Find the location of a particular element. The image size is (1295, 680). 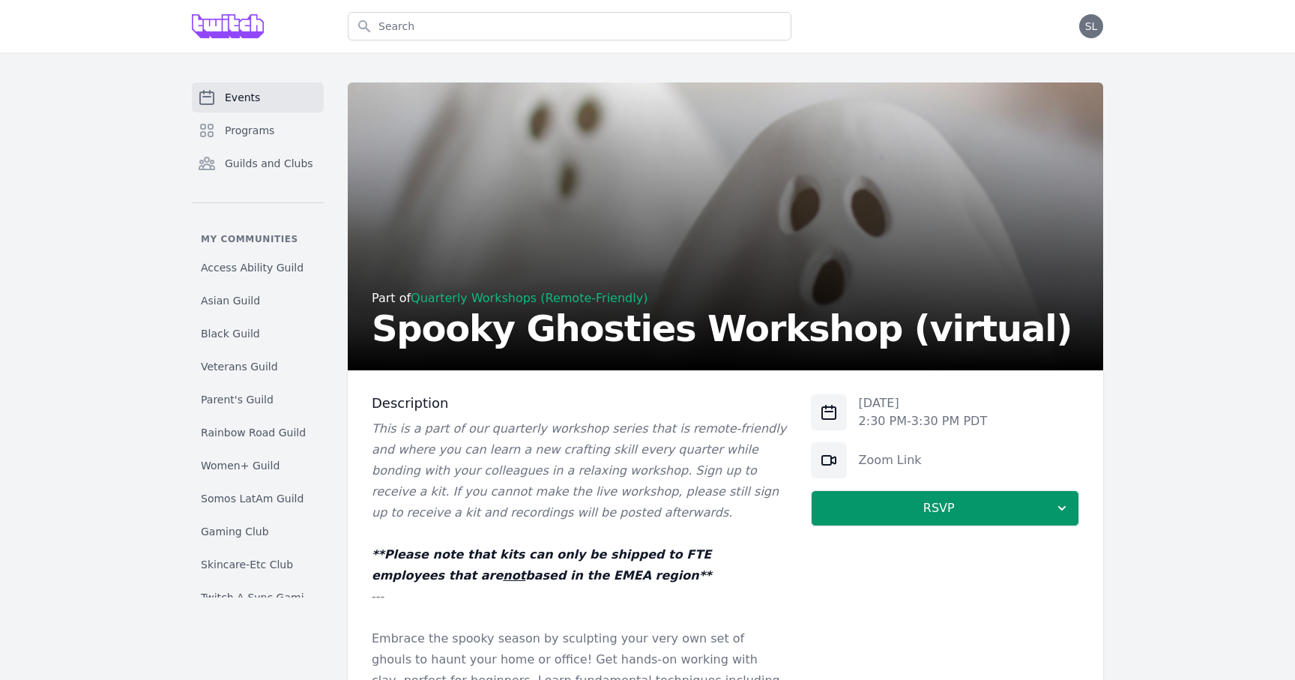

a: Rainbow Road Guild is located at coordinates (258, 433).